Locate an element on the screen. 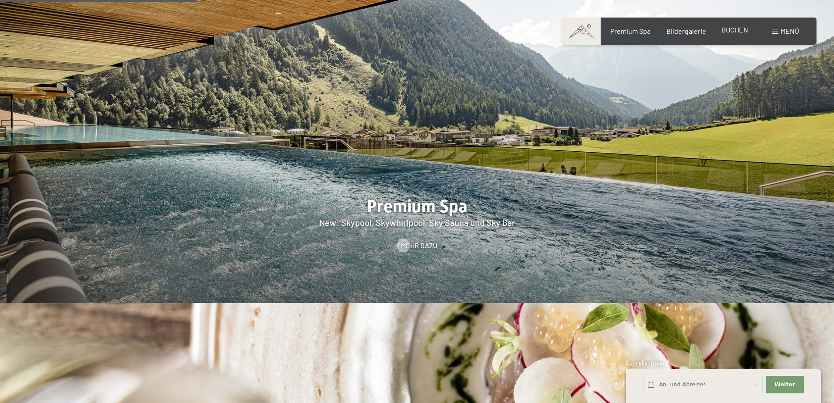  a: Mehr dazu is located at coordinates (417, 245).